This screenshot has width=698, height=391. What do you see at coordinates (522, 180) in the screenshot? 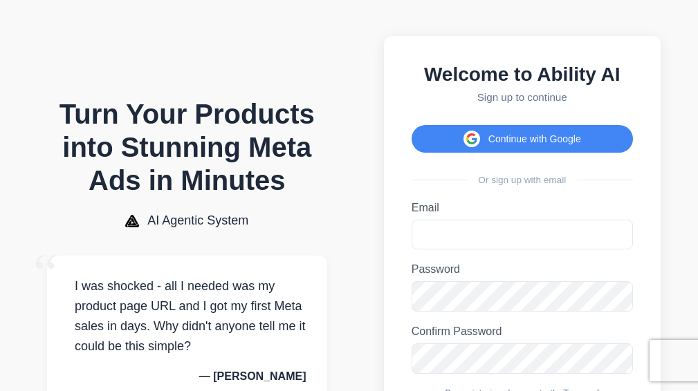
I see `div: Or sign up with email` at bounding box center [522, 180].